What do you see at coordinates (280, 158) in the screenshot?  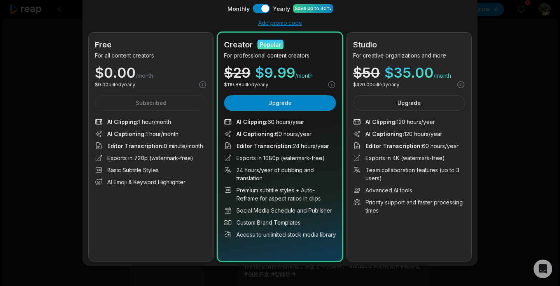 I see `li: Exports in 1080p (watermark-free)` at bounding box center [280, 158].